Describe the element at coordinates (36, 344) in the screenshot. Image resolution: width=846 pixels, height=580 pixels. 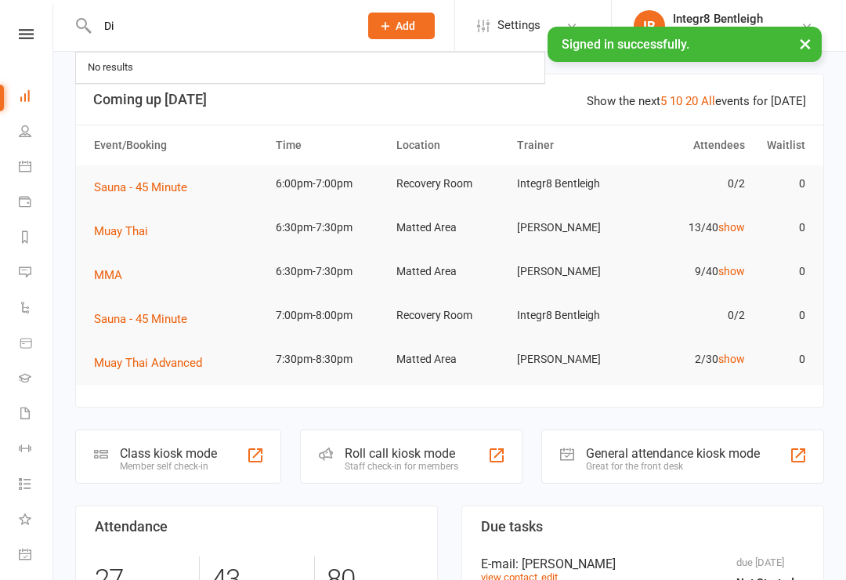
I see `a: Product Sales` at that location.